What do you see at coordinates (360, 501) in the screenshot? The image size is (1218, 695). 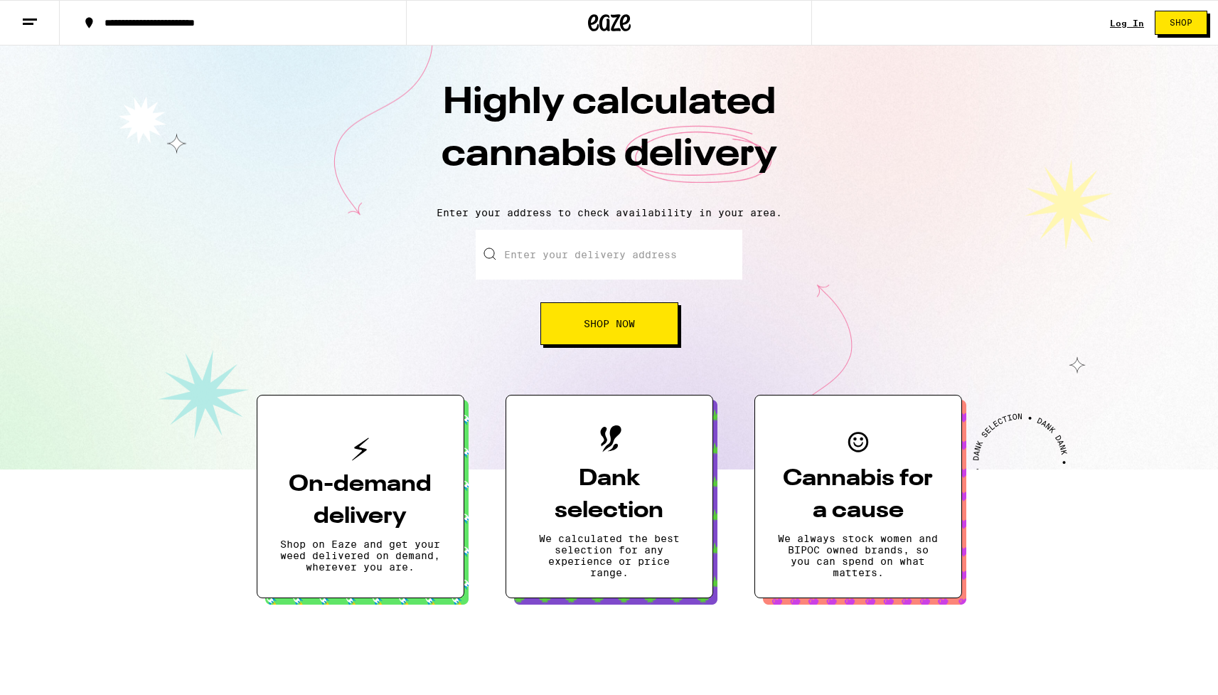 I see `h3: On-demand delivery` at bounding box center [360, 501].